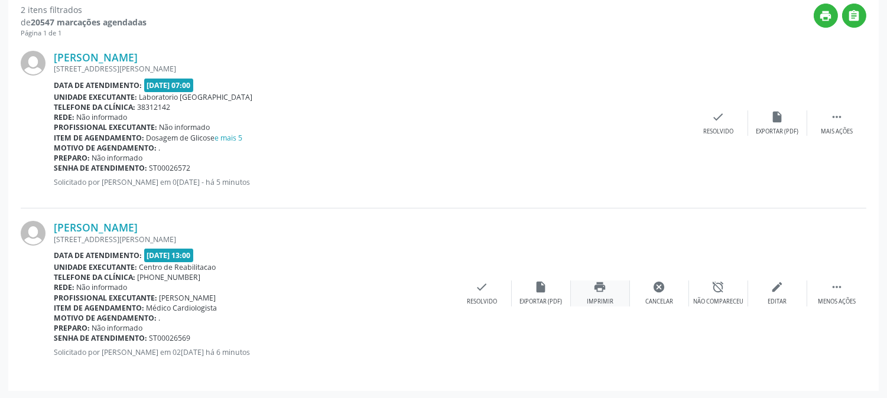 The width and height of the screenshot is (887, 398). Describe the element at coordinates (178, 267) in the screenshot. I see `span: Centro de Reabilitacao` at that location.